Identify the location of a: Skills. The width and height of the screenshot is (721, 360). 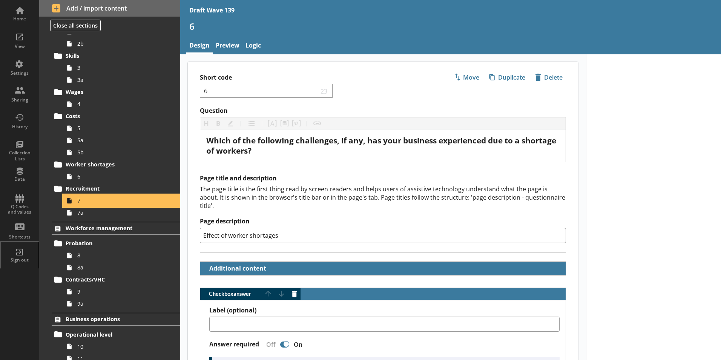
(116, 56).